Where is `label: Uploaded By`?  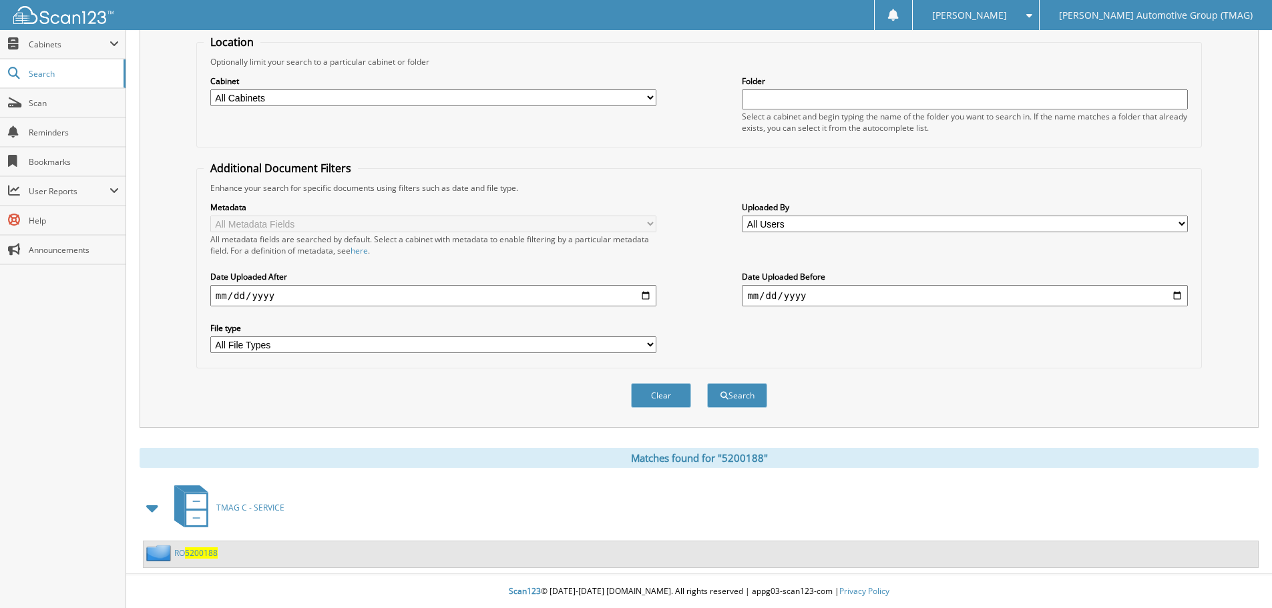
label: Uploaded By is located at coordinates (965, 207).